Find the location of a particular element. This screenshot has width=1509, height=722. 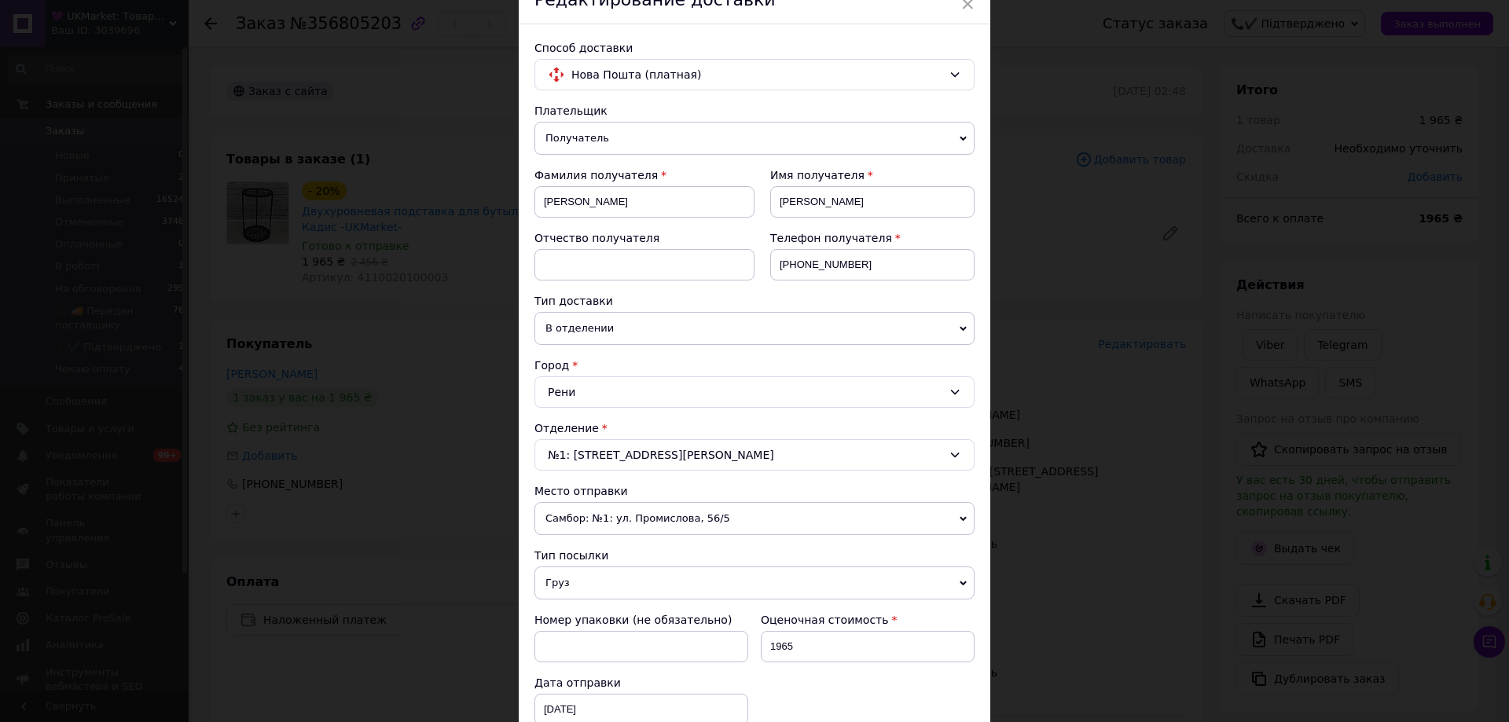

span: Отчество получателя is located at coordinates (597, 238).